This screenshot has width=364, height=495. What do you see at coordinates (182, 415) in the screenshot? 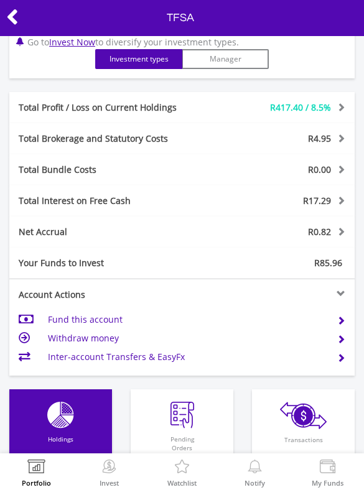
I see `img: pending_instructions-wht.png` at bounding box center [182, 415].